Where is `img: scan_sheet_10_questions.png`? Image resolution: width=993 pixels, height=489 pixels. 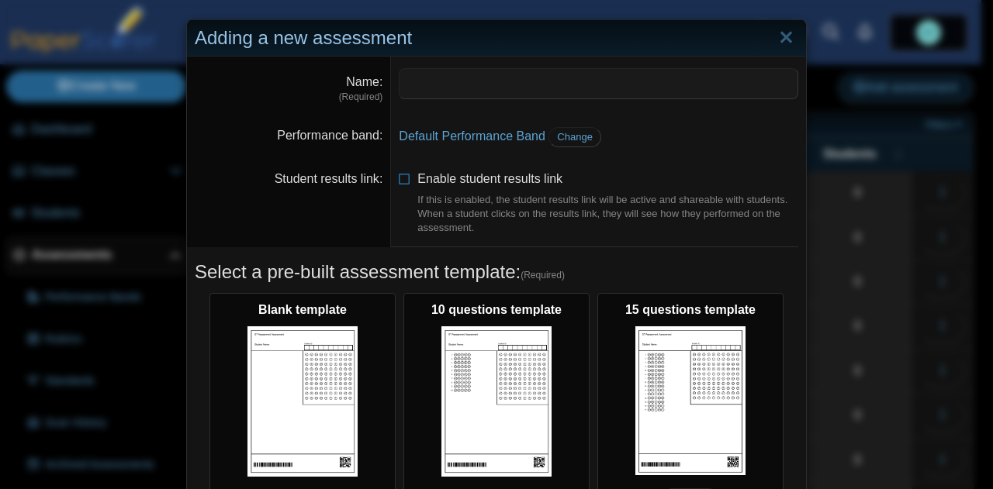 img: scan_sheet_10_questions.png is located at coordinates (496, 401).